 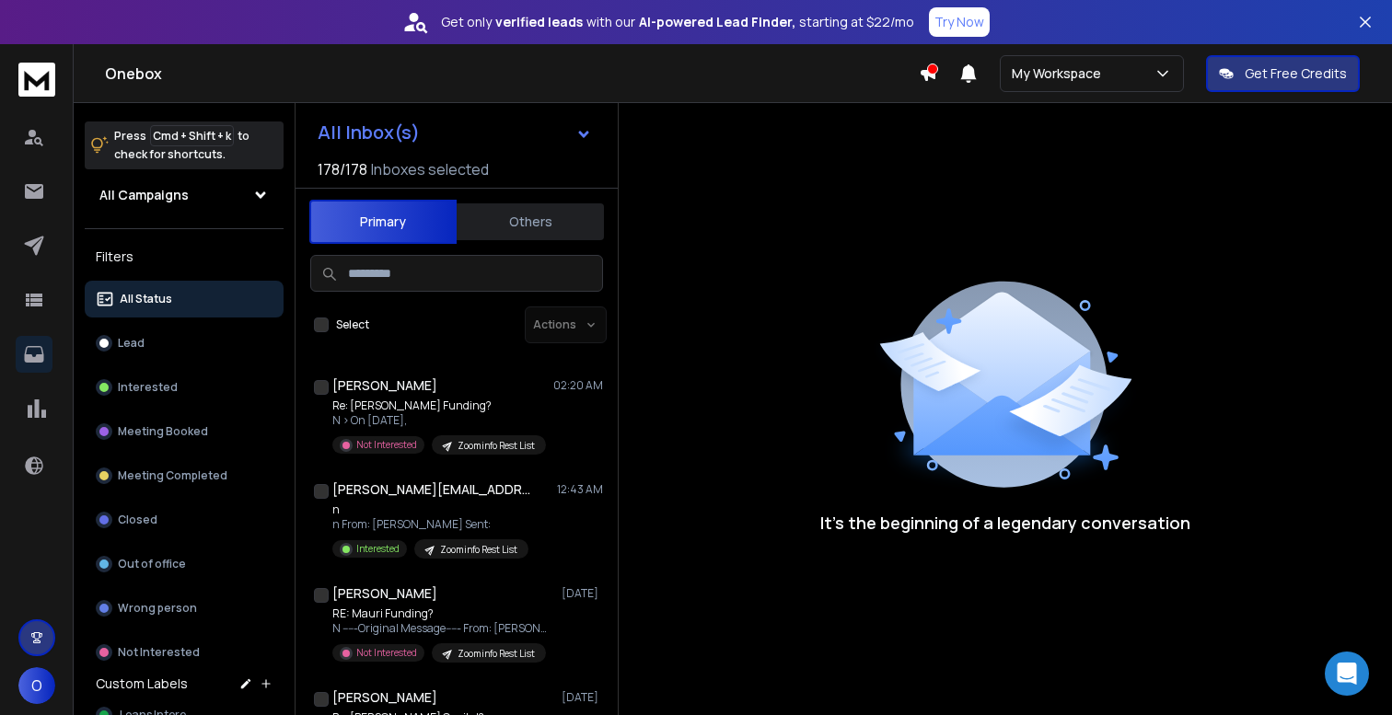 What do you see at coordinates (1295, 74) in the screenshot?
I see `p: Get Free Credits` at bounding box center [1295, 74].